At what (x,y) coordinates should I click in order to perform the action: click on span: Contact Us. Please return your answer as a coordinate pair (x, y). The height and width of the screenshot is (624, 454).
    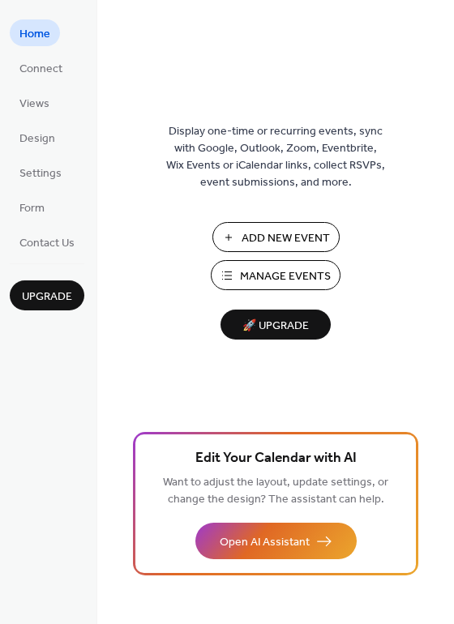
    Looking at the image, I should click on (47, 243).